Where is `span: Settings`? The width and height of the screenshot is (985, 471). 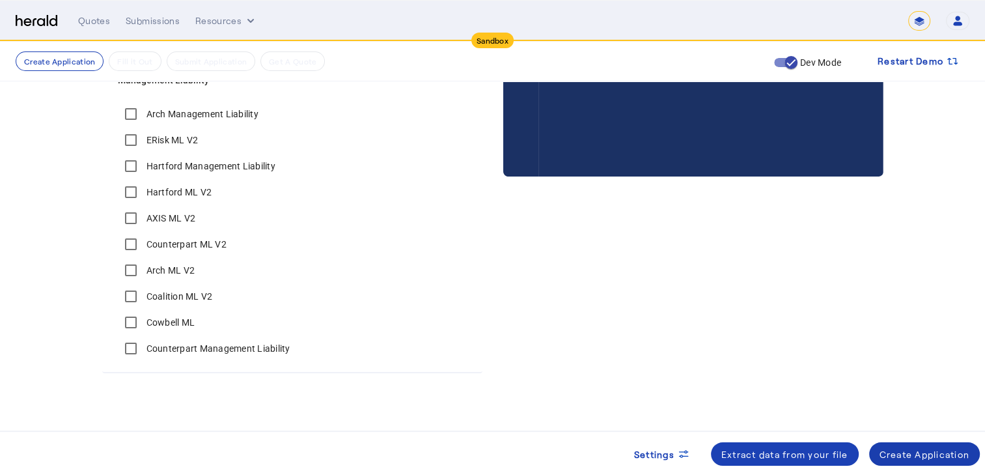 span: Settings is located at coordinates (654, 454).